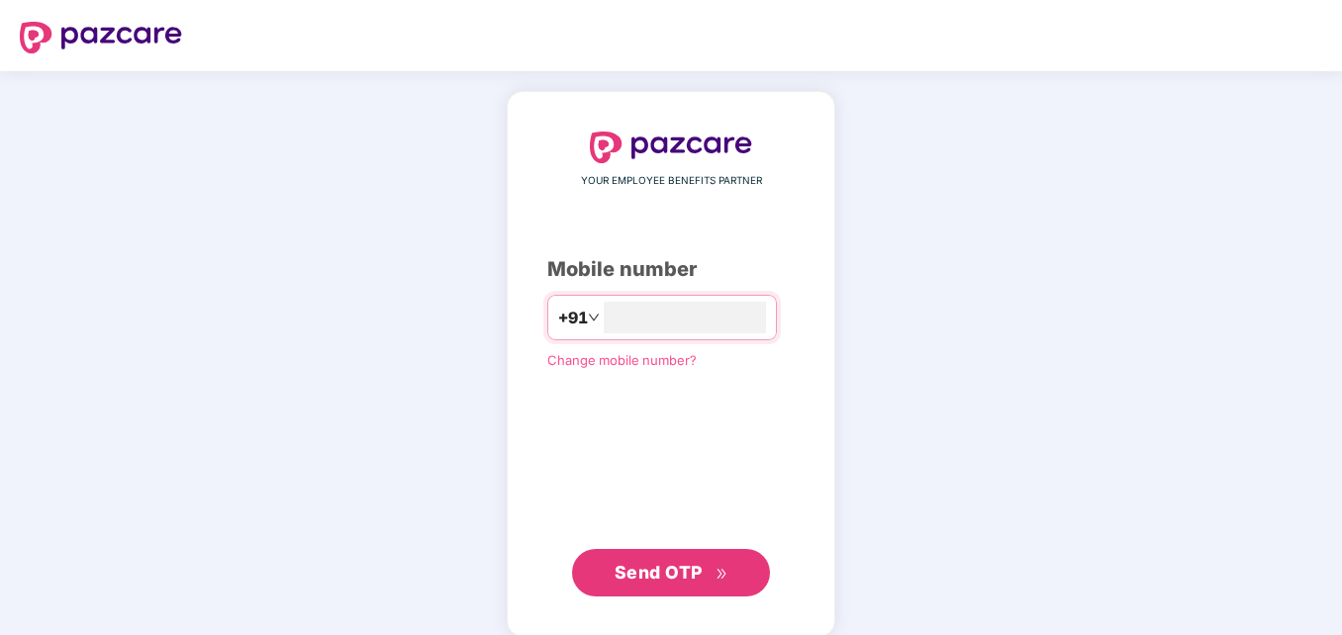 The image size is (1342, 635). What do you see at coordinates (573, 318) in the screenshot?
I see `span: +91` at bounding box center [573, 318].